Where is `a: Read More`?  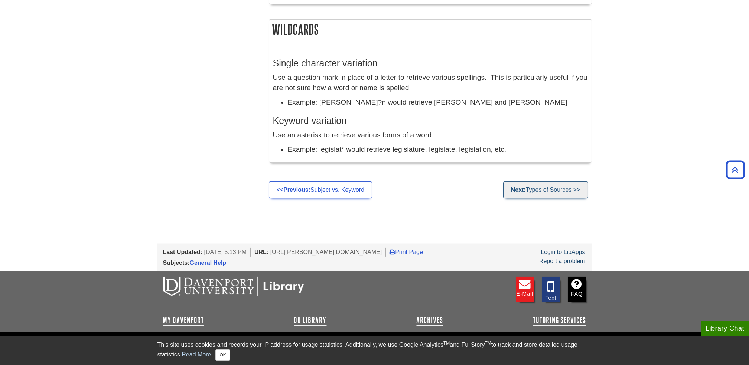
a: Read More is located at coordinates (196, 355).